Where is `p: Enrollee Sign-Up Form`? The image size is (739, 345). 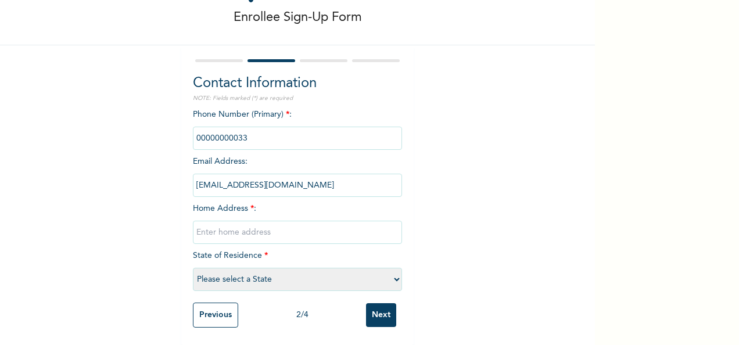
p: Enrollee Sign-Up Form is located at coordinates (297, 17).